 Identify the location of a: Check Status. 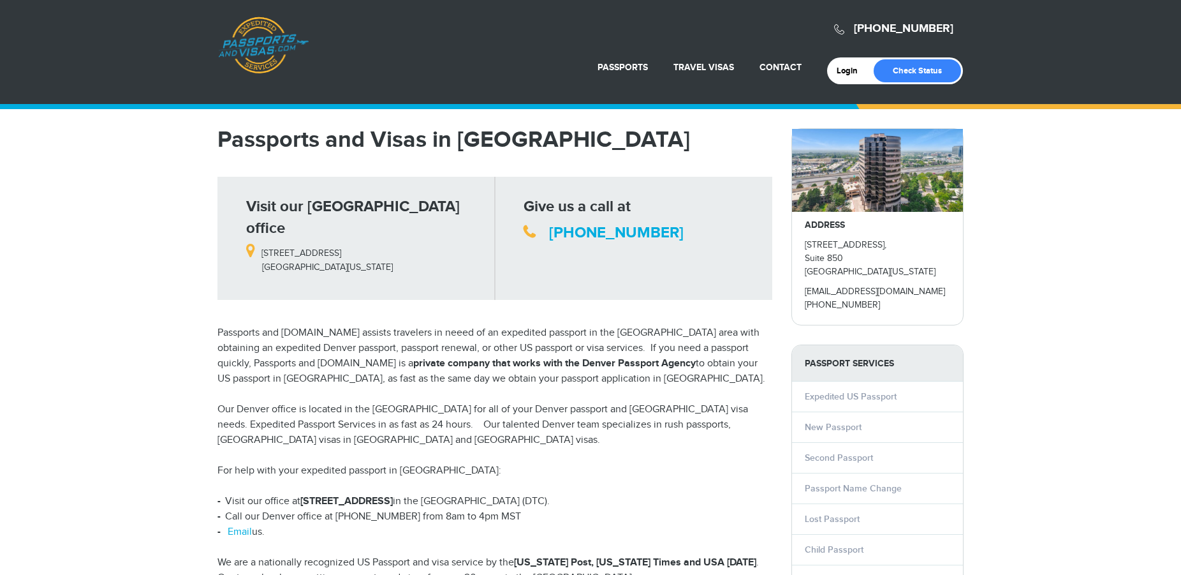
(917, 71).